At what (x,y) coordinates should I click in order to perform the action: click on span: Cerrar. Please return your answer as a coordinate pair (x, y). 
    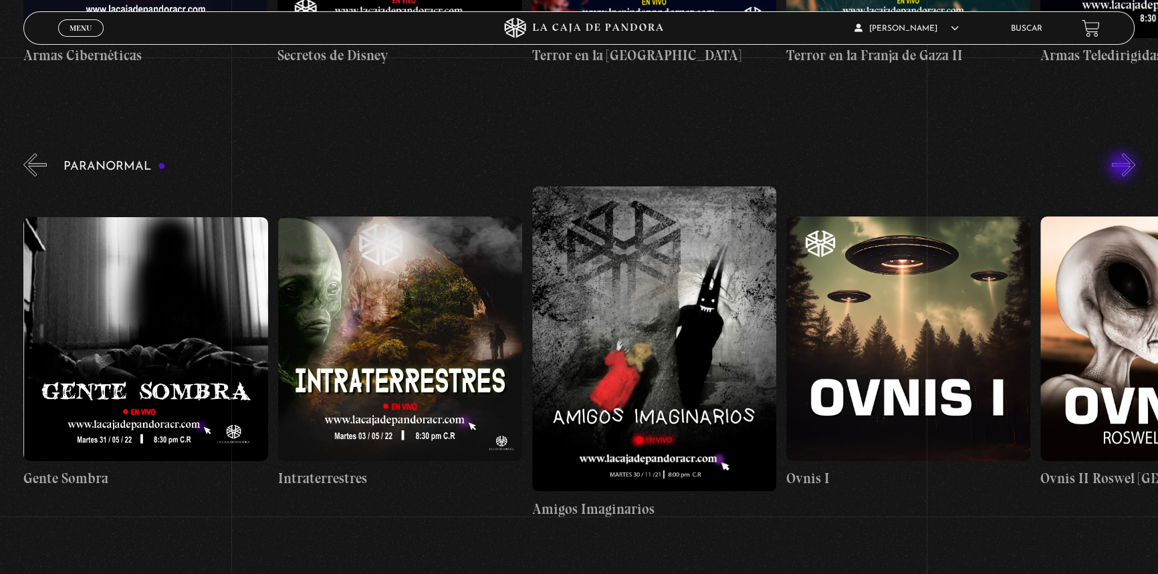
    Looking at the image, I should click on (80, 40).